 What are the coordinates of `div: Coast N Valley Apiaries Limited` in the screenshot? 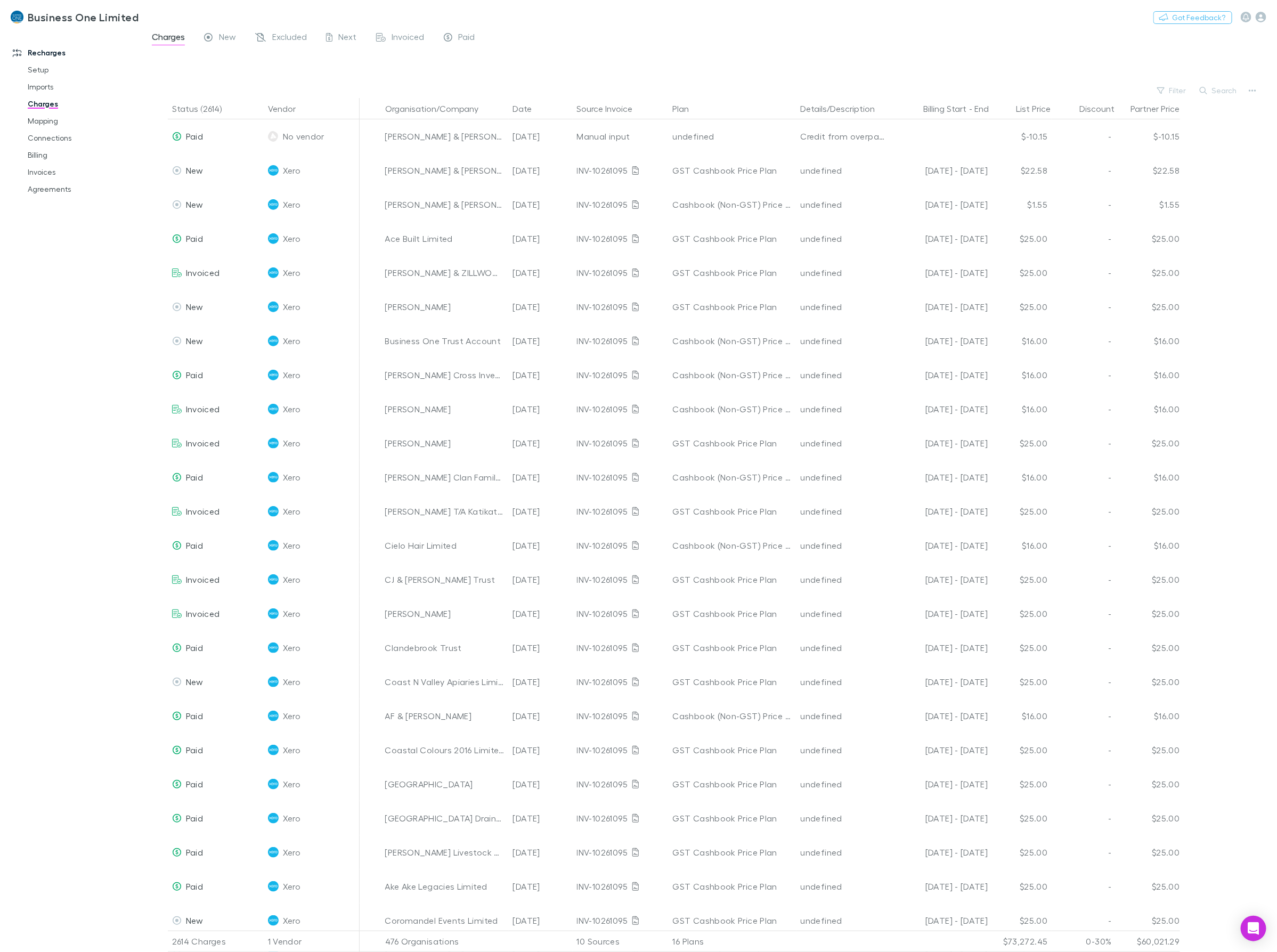 It's located at (445, 682).